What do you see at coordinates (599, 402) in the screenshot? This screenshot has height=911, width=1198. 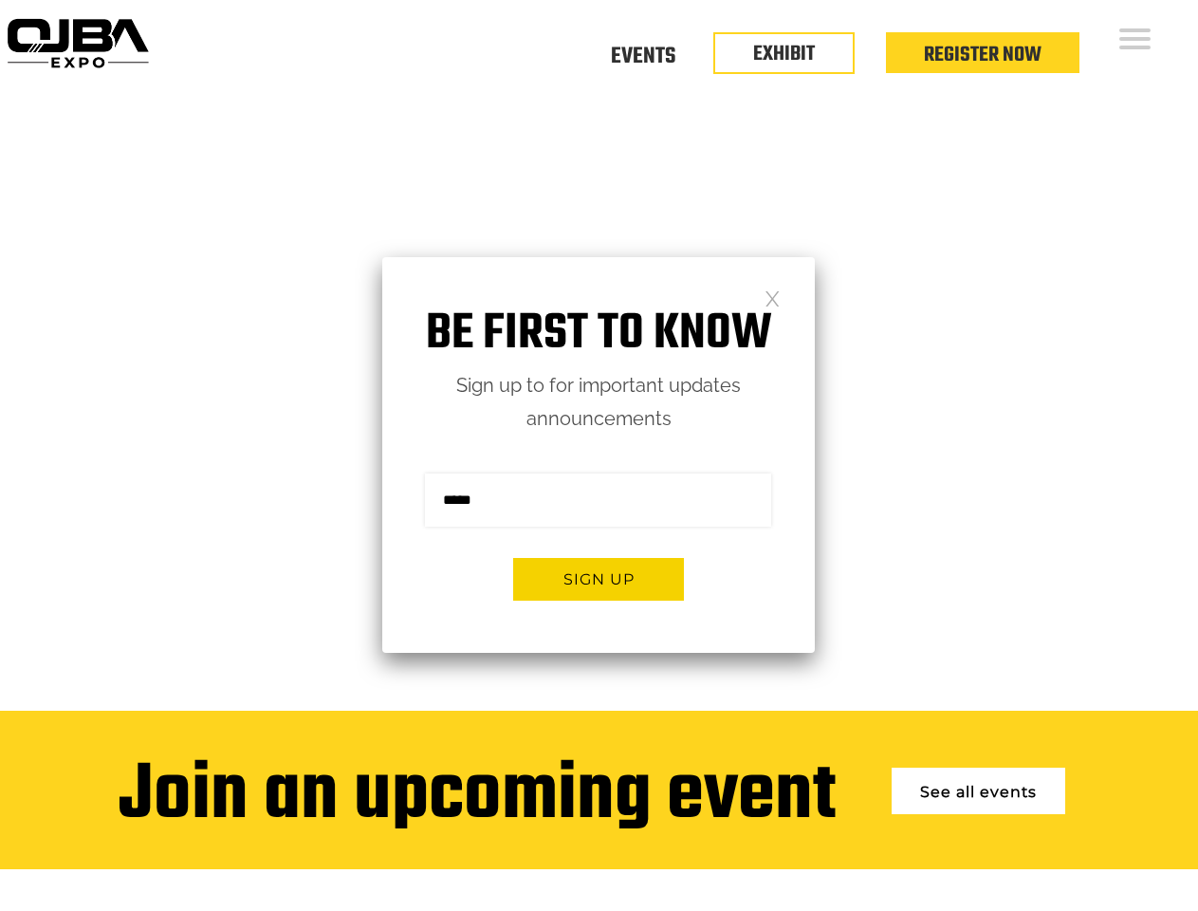 I see `p: Sign up to for important updates announcements` at bounding box center [599, 402].